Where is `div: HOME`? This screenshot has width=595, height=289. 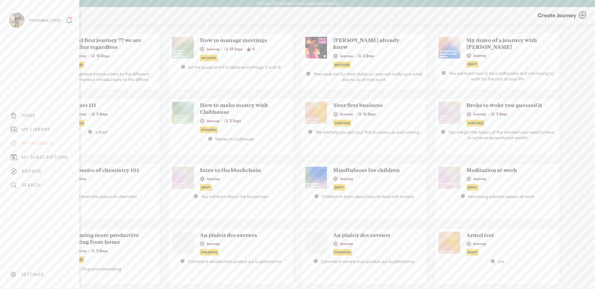
div: HOME is located at coordinates (28, 116).